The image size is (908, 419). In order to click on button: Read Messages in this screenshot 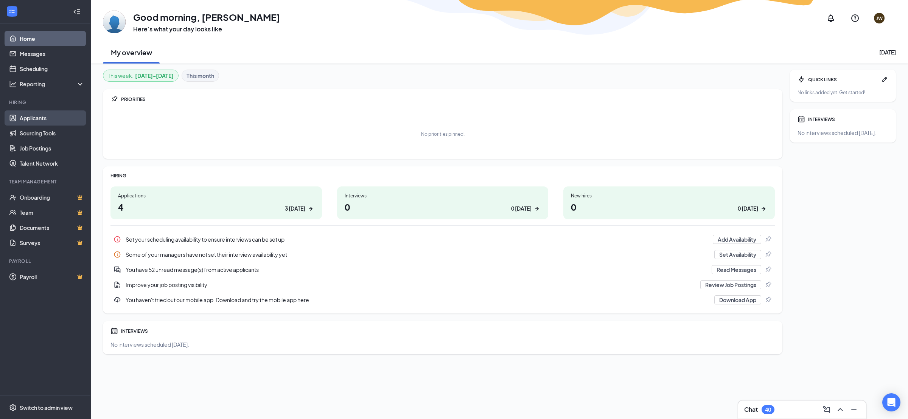, I will do `click(737, 270)`.